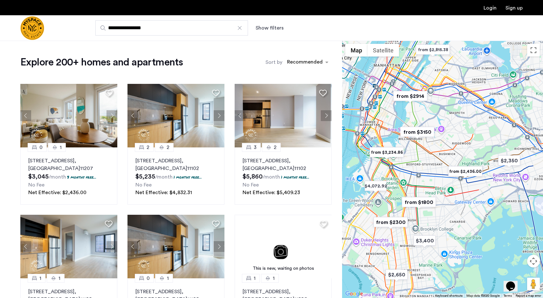 This screenshot has width=543, height=298. Describe the element at coordinates (38, 177) in the screenshot. I see `span: $3,045` at that location.